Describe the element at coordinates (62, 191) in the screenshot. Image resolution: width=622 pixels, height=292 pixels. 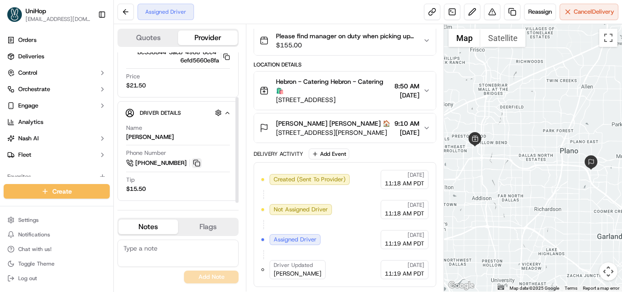
I see `span: Create` at that location.